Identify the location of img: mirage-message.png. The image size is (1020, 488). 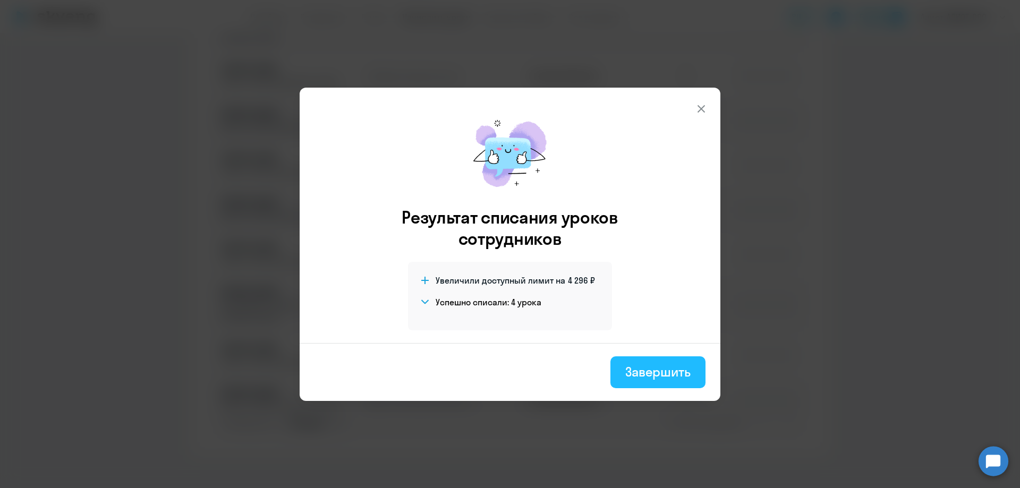
(510, 154).